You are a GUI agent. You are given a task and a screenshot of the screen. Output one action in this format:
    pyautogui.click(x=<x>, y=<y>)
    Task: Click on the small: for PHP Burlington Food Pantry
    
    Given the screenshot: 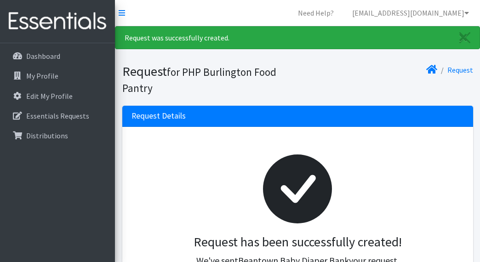 What is the action you would take?
    pyautogui.click(x=199, y=80)
    